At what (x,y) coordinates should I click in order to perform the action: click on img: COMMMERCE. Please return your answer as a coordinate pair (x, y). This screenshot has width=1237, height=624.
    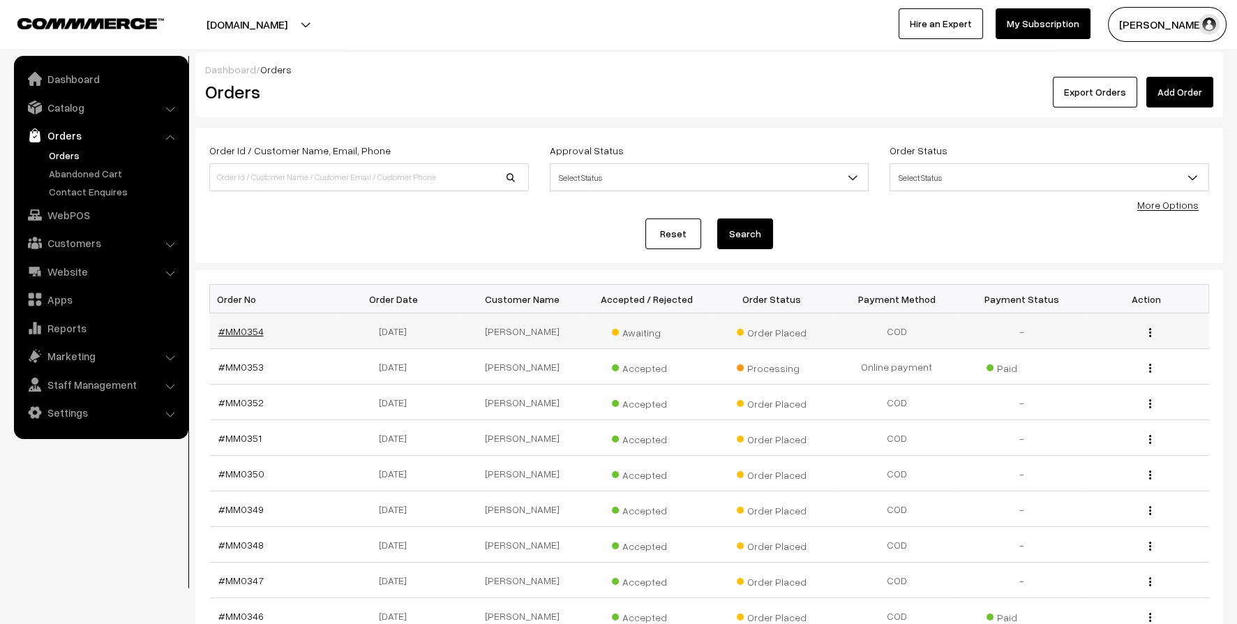
    Looking at the image, I should click on (91, 23).